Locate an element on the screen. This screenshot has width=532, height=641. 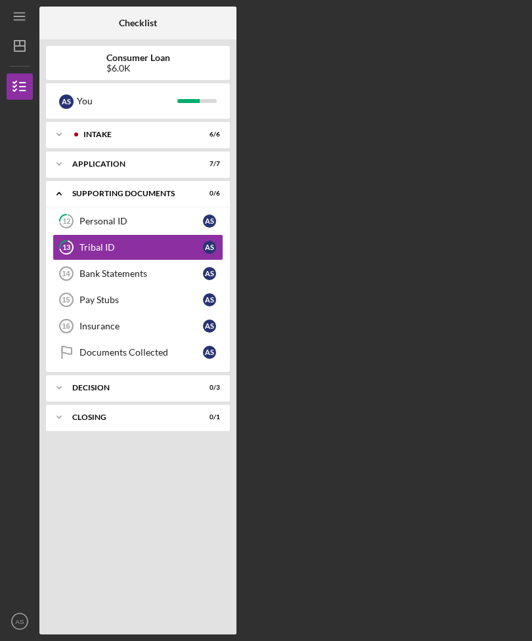
div: 7 / 7 is located at coordinates (208, 164).